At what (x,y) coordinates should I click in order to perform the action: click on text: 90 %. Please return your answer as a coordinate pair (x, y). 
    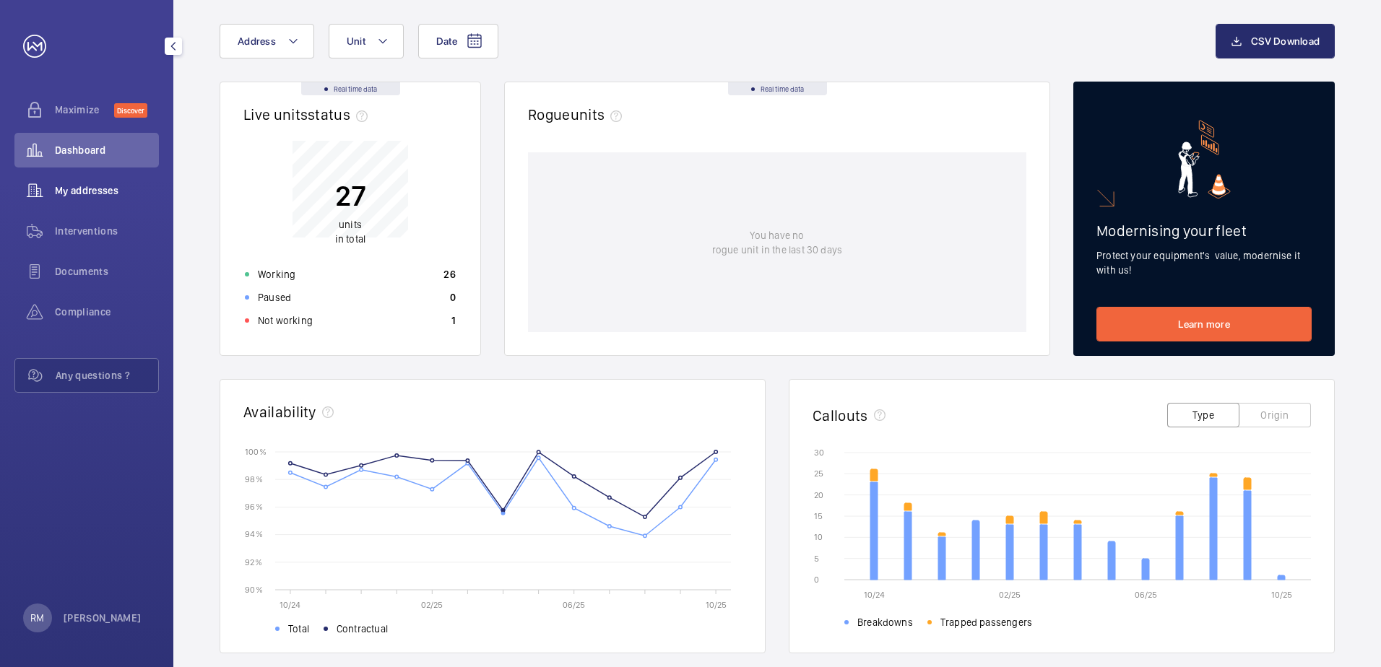
    Looking at the image, I should click on (253, 589).